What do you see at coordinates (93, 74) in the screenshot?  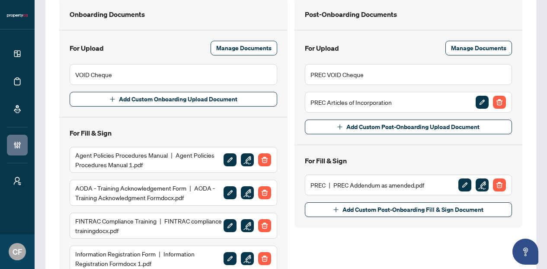 I see `h5: VOID Cheque` at bounding box center [93, 74].